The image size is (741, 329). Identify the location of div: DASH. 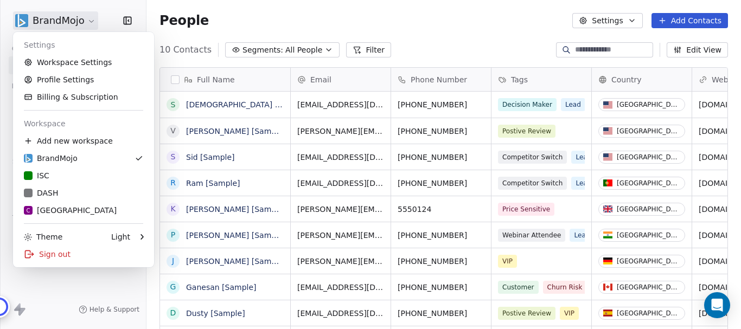
(41, 193).